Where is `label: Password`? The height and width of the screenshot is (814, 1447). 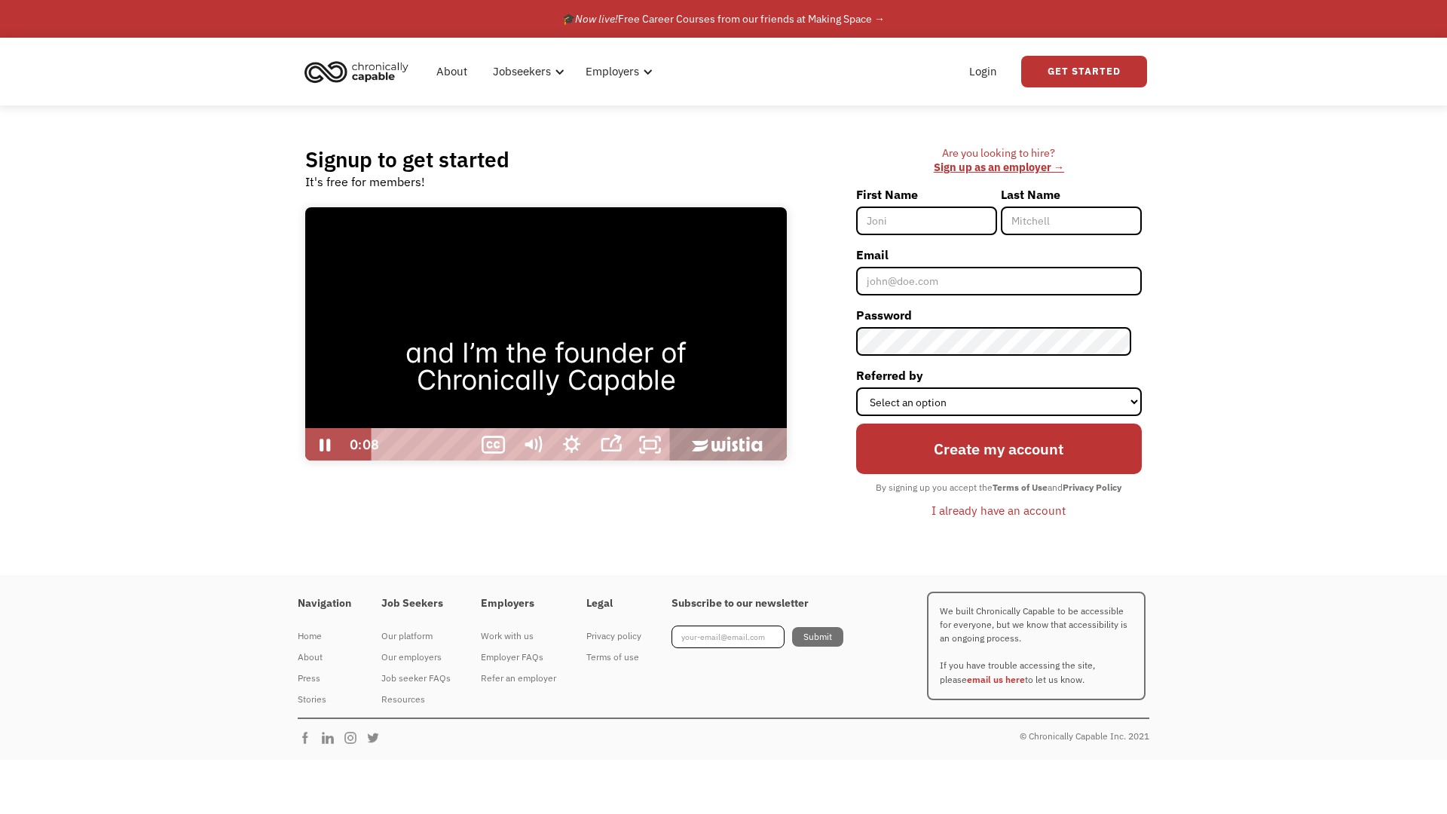 label: Password is located at coordinates (999, 315).